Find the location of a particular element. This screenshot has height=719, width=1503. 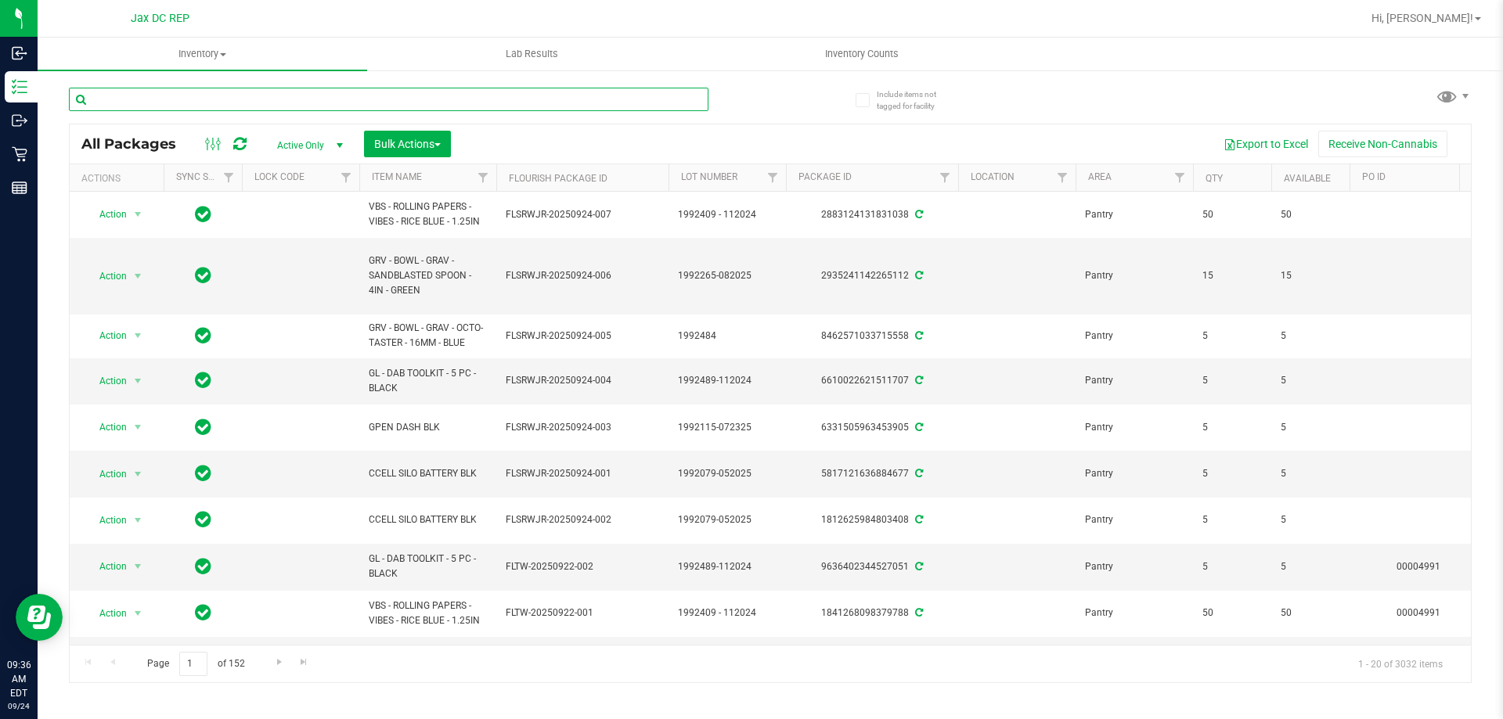

span: FLSRWJR-20250924-002 is located at coordinates (582, 520).